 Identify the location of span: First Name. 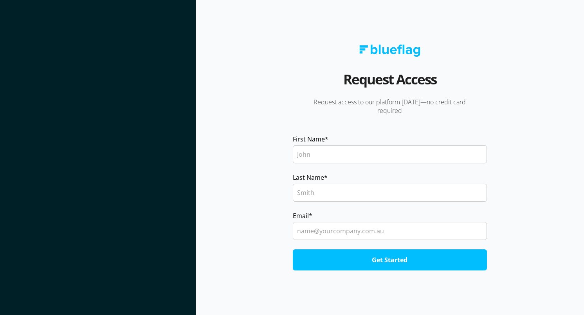
(309, 139).